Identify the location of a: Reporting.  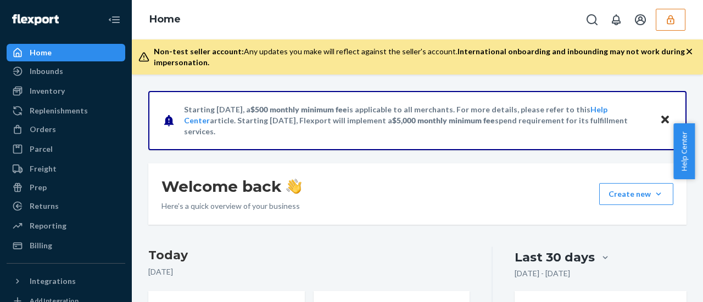
(66, 226).